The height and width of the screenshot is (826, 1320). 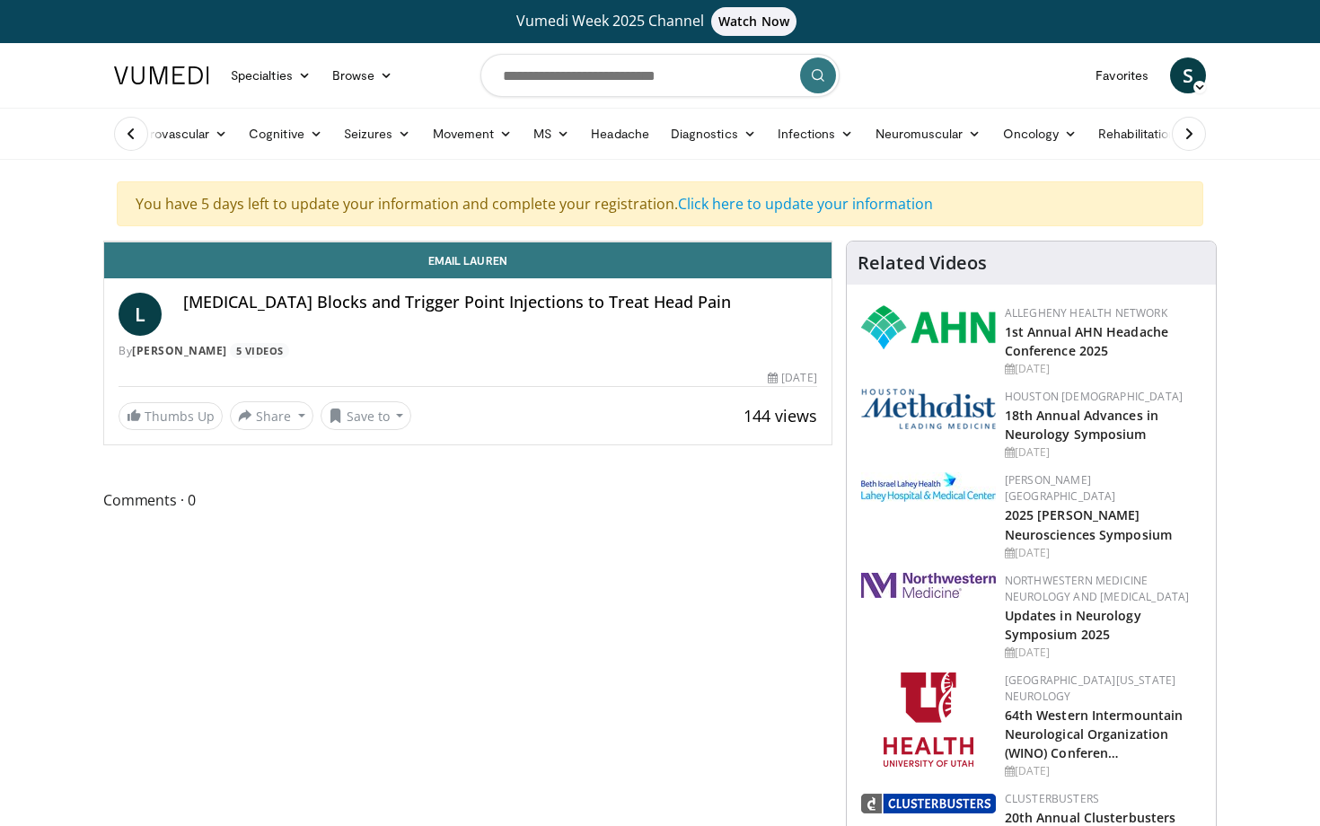 What do you see at coordinates (468, 241) in the screenshot?
I see `video-js: Video Player` at bounding box center [468, 241].